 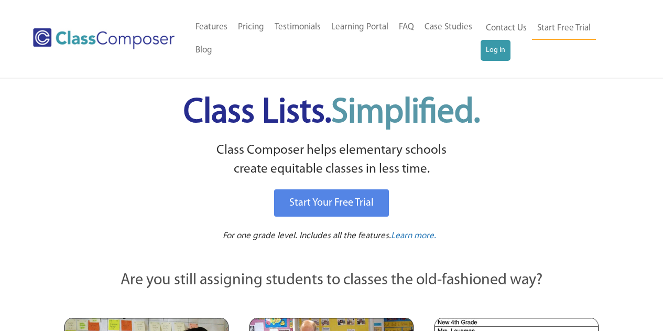 What do you see at coordinates (331, 203) in the screenshot?
I see `a: Start Your Free Trial` at bounding box center [331, 203].